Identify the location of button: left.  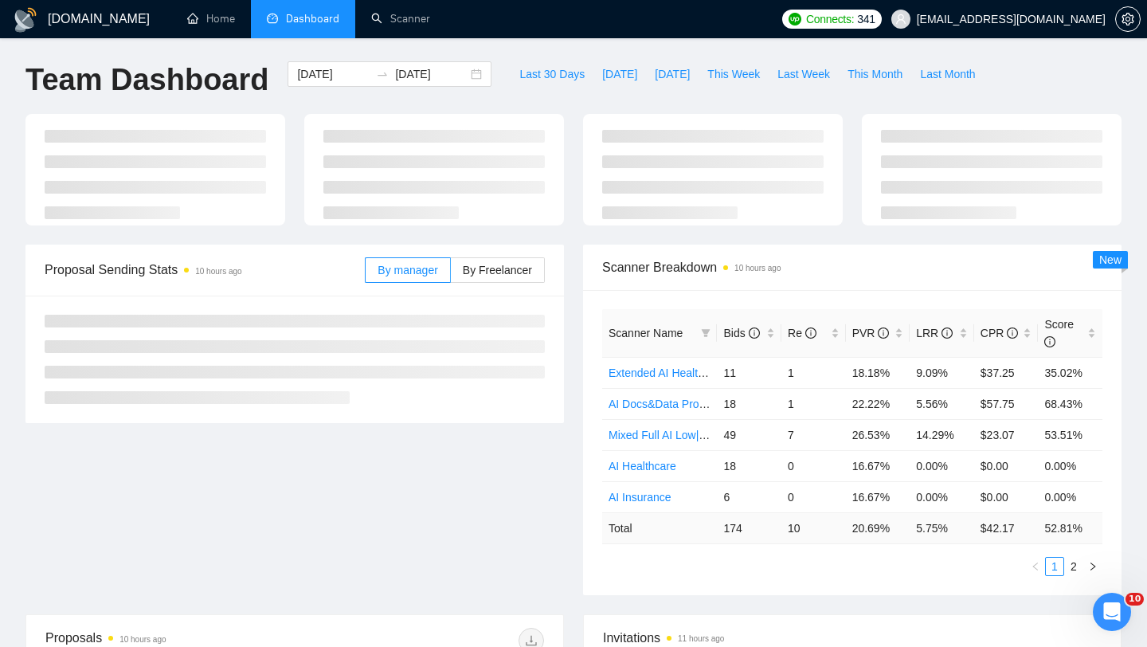
(1035, 566).